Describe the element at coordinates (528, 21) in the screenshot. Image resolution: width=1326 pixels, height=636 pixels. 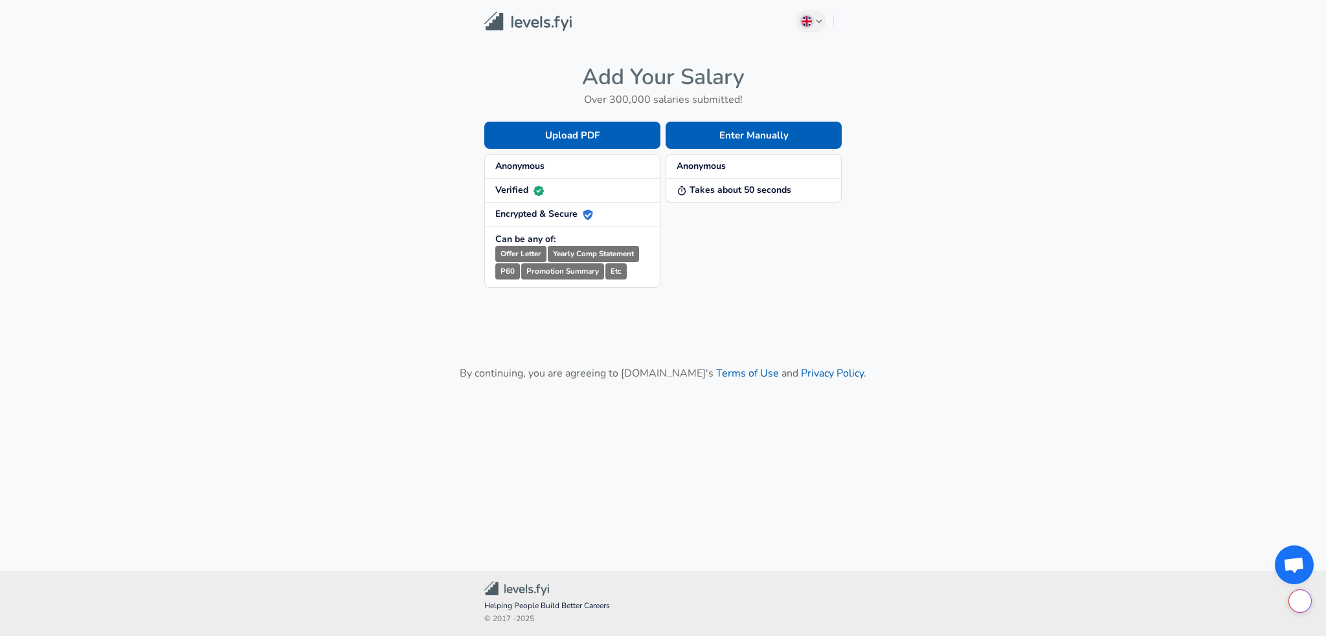
I see `img: Levels.fyi` at that location.